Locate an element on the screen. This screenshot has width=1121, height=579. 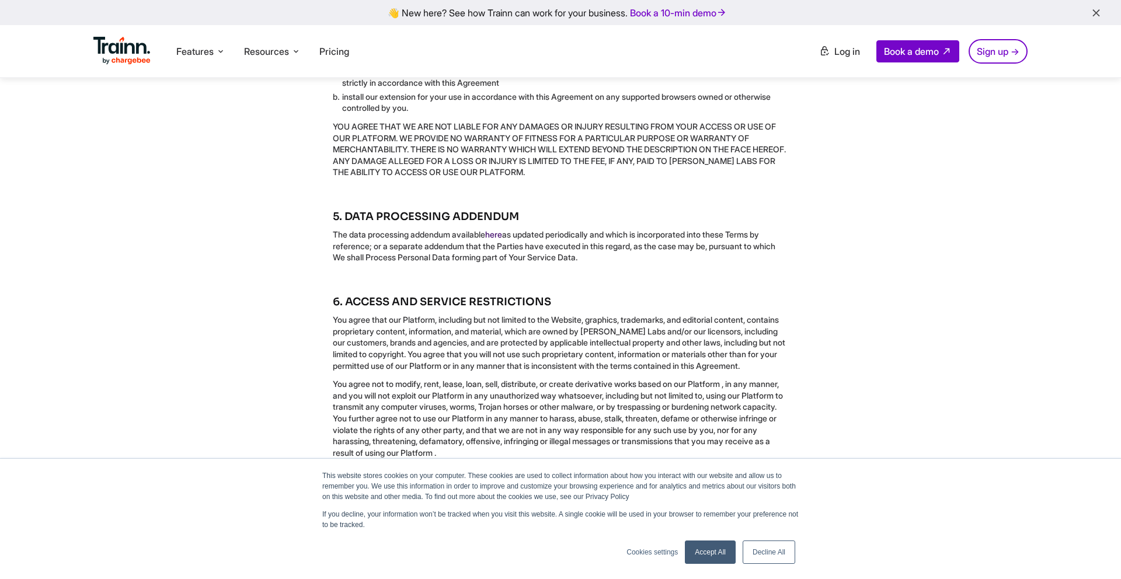
a: Cookies settings is located at coordinates (652, 552).